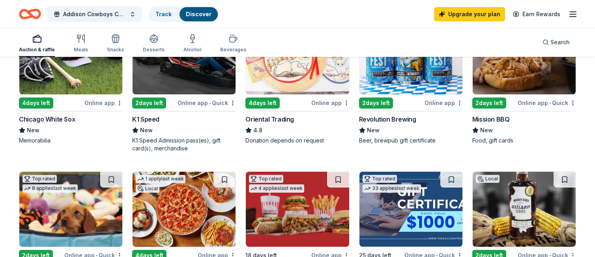 This screenshot has height=257, width=595. What do you see at coordinates (198, 14) in the screenshot?
I see `a: Discover` at bounding box center [198, 14].